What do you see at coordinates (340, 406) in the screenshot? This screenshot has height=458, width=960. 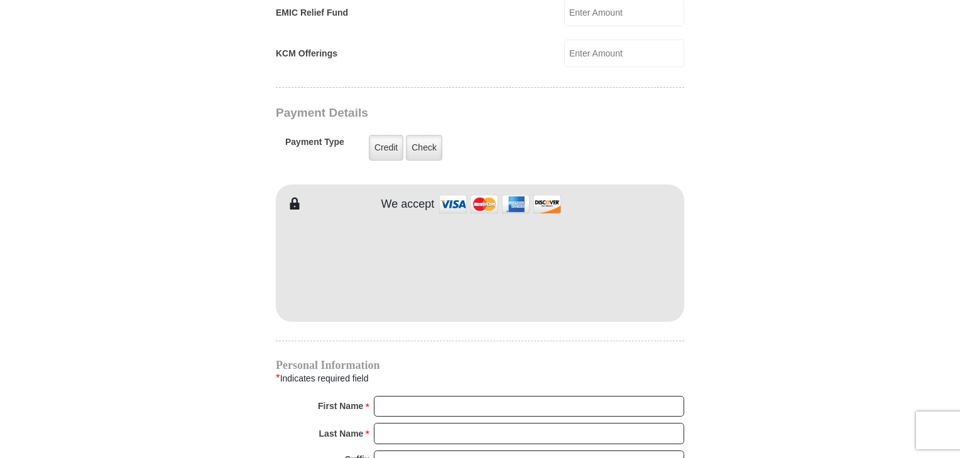 I see `strong: First Name` at bounding box center [340, 406].